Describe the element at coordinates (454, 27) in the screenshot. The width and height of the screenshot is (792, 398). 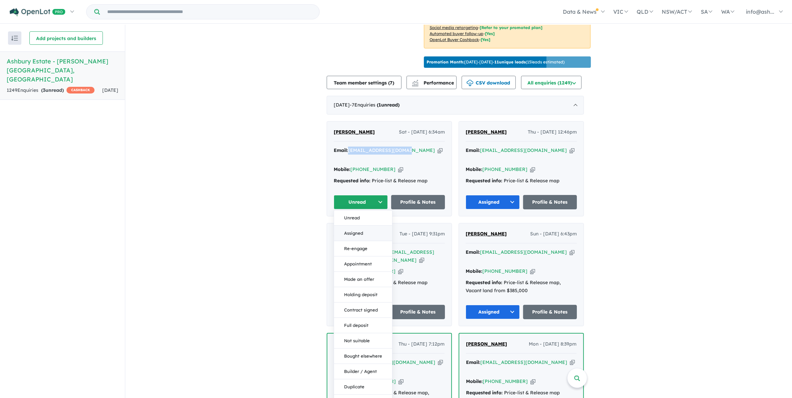
I see `u: Social media retargeting` at that location.